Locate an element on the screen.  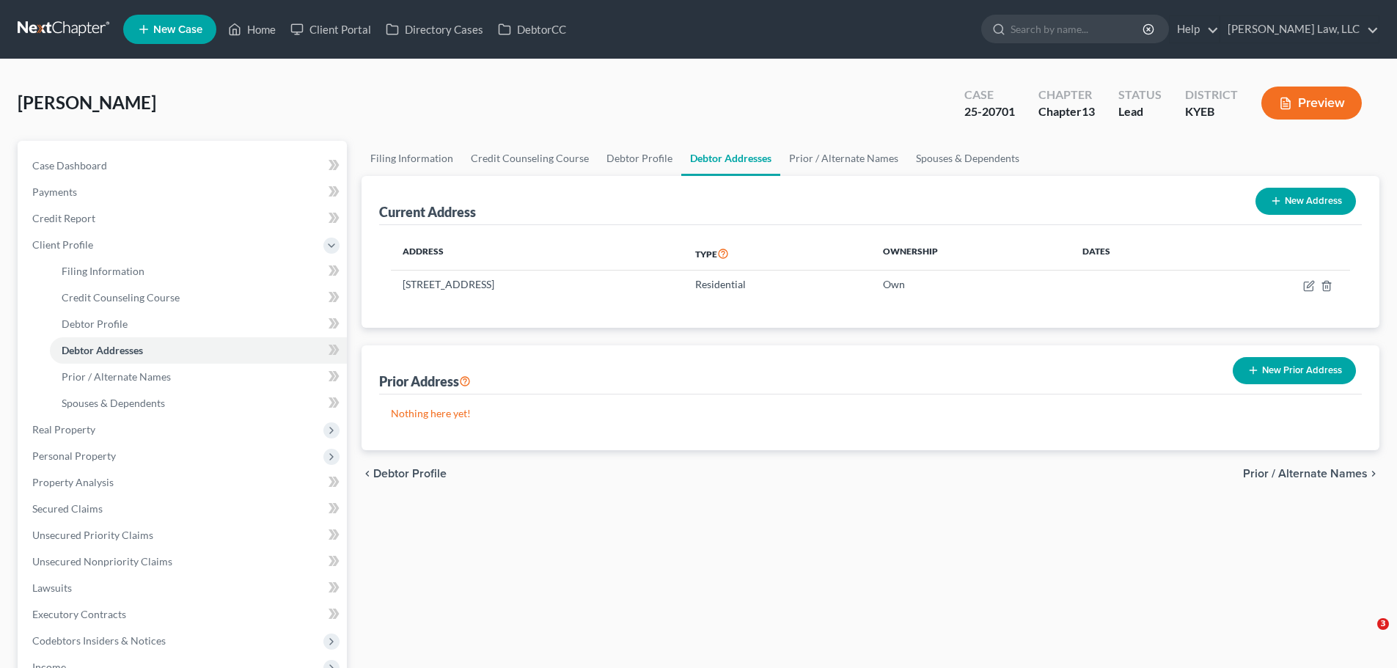
a: Client Portal is located at coordinates (331, 29).